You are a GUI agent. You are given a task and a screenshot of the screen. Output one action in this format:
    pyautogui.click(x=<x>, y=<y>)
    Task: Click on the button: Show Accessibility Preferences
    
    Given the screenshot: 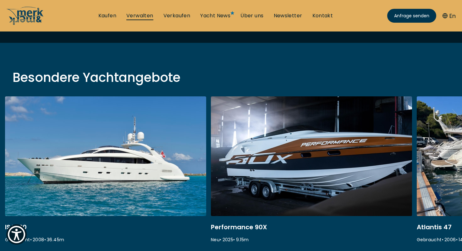 What is the action you would take?
    pyautogui.click(x=16, y=234)
    